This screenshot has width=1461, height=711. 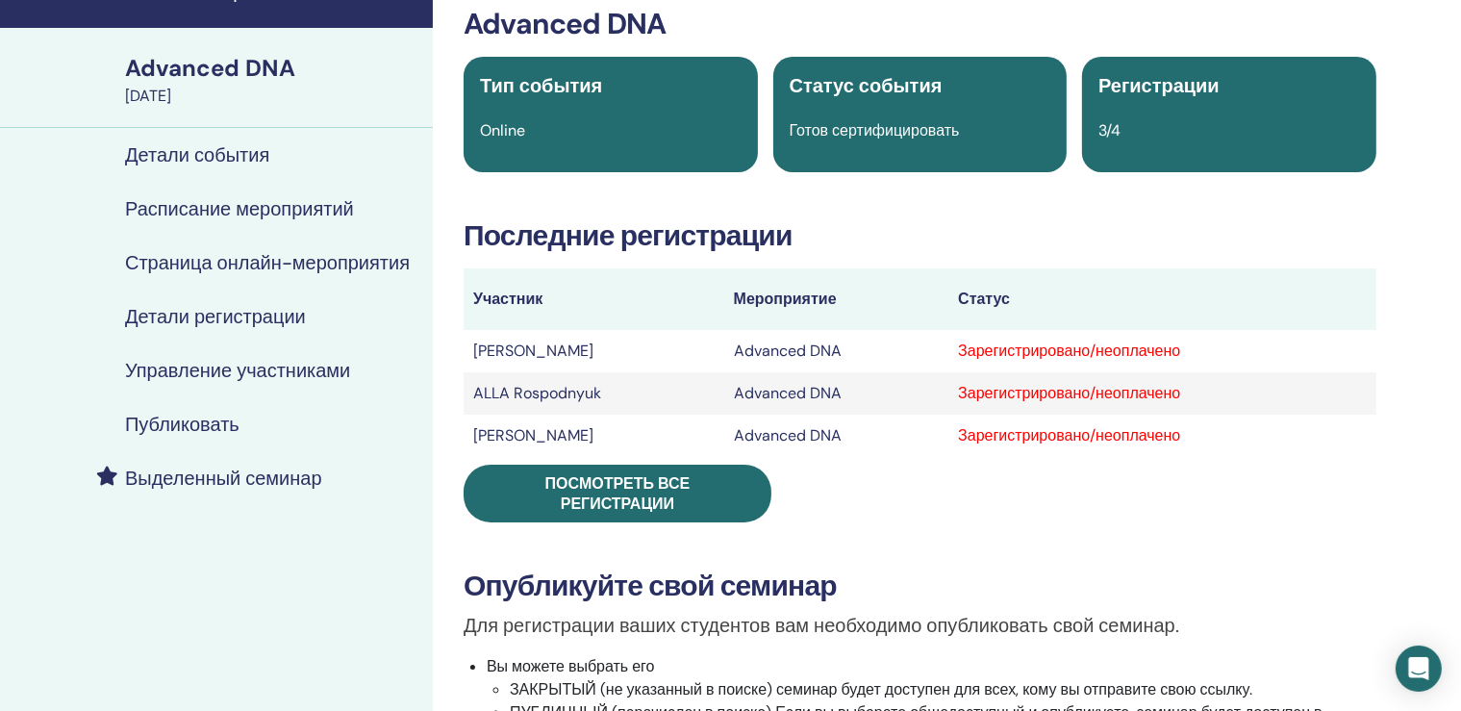 I want to click on span: Статус события, so click(x=866, y=86).